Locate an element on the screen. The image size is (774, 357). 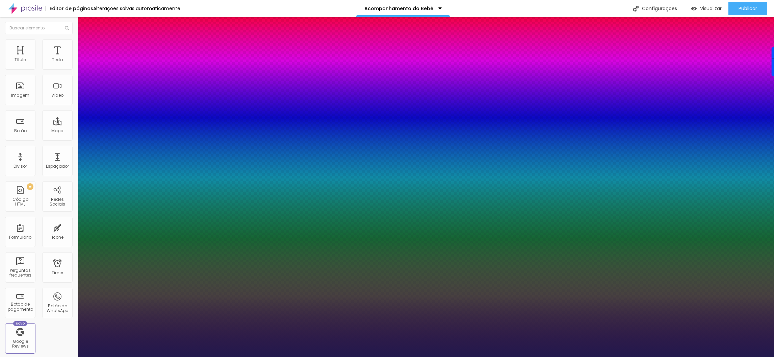
div: Google Reviews is located at coordinates (20, 343).